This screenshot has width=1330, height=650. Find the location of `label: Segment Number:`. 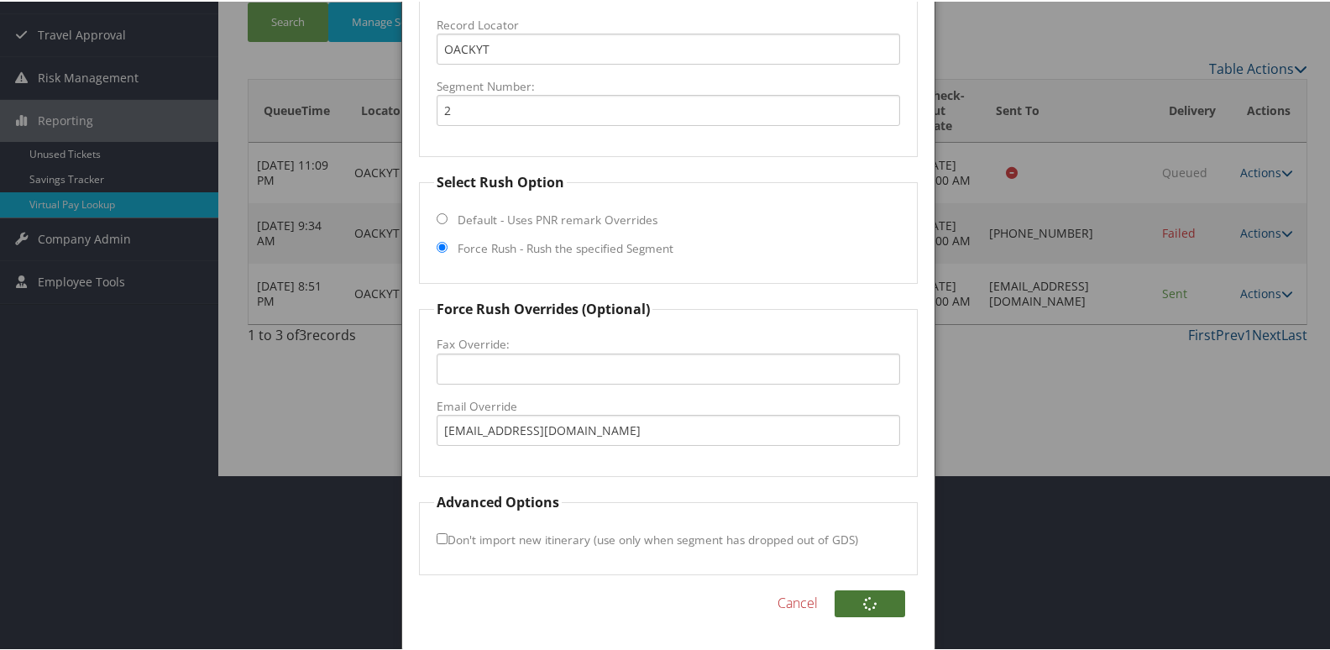

label: Segment Number: is located at coordinates (668, 85).